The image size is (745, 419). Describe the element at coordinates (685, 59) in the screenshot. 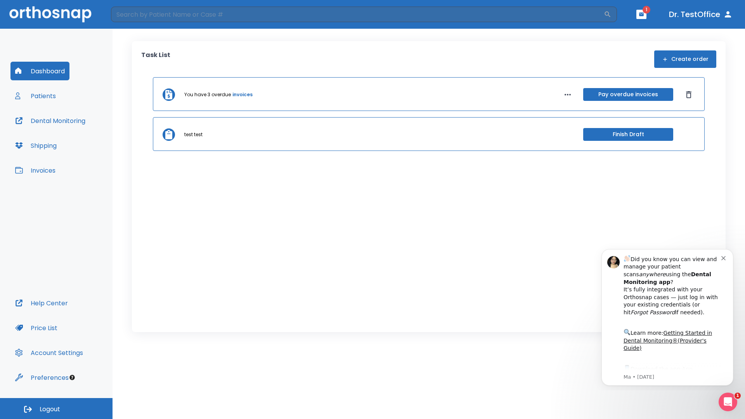

I see `button: Create order` at that location.